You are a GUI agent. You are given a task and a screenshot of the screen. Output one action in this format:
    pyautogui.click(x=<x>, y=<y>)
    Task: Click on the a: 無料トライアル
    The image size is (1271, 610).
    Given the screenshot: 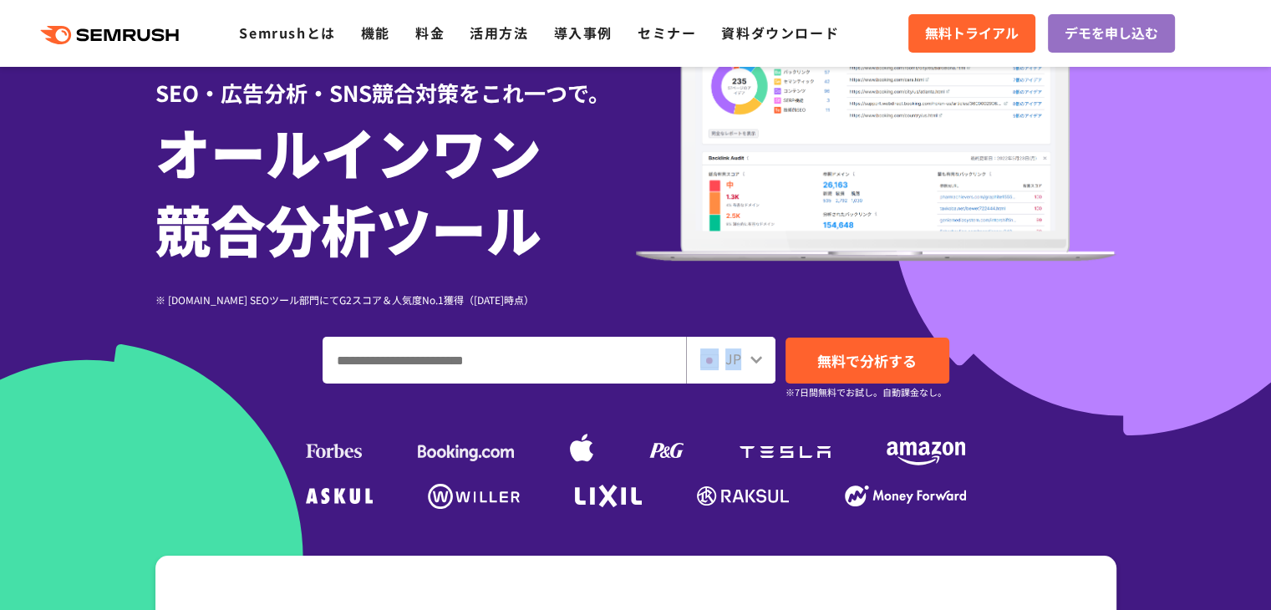 What is the action you would take?
    pyautogui.click(x=972, y=33)
    